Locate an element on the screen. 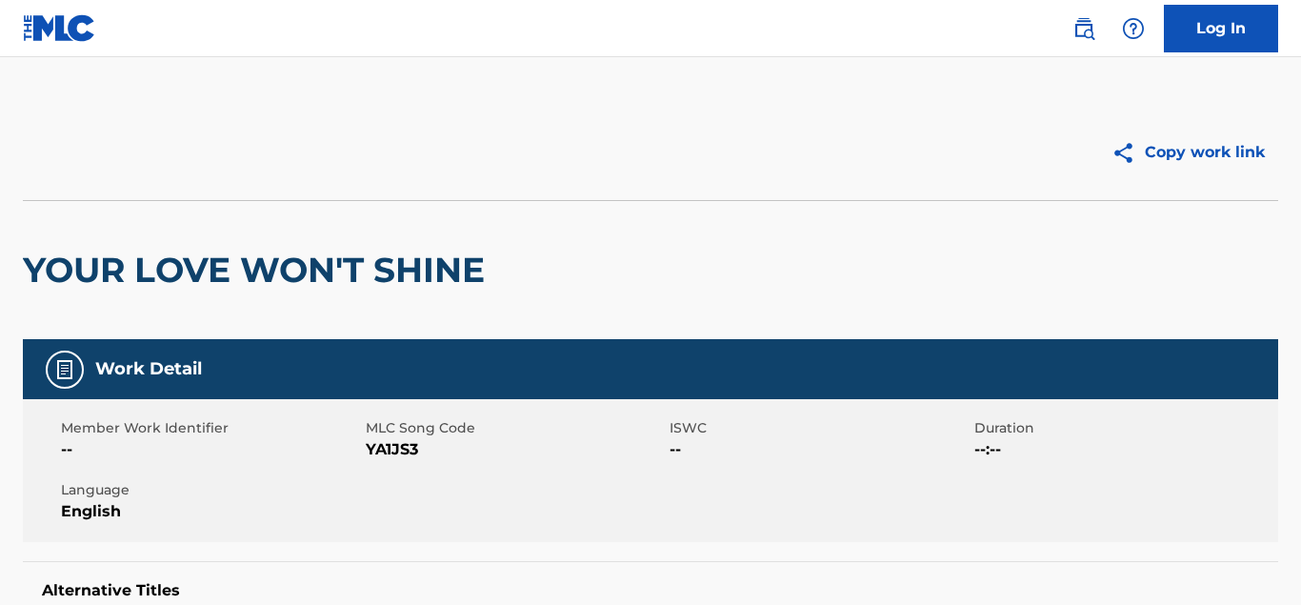 This screenshot has height=605, width=1301. span: Member Work Identifier is located at coordinates (210, 428).